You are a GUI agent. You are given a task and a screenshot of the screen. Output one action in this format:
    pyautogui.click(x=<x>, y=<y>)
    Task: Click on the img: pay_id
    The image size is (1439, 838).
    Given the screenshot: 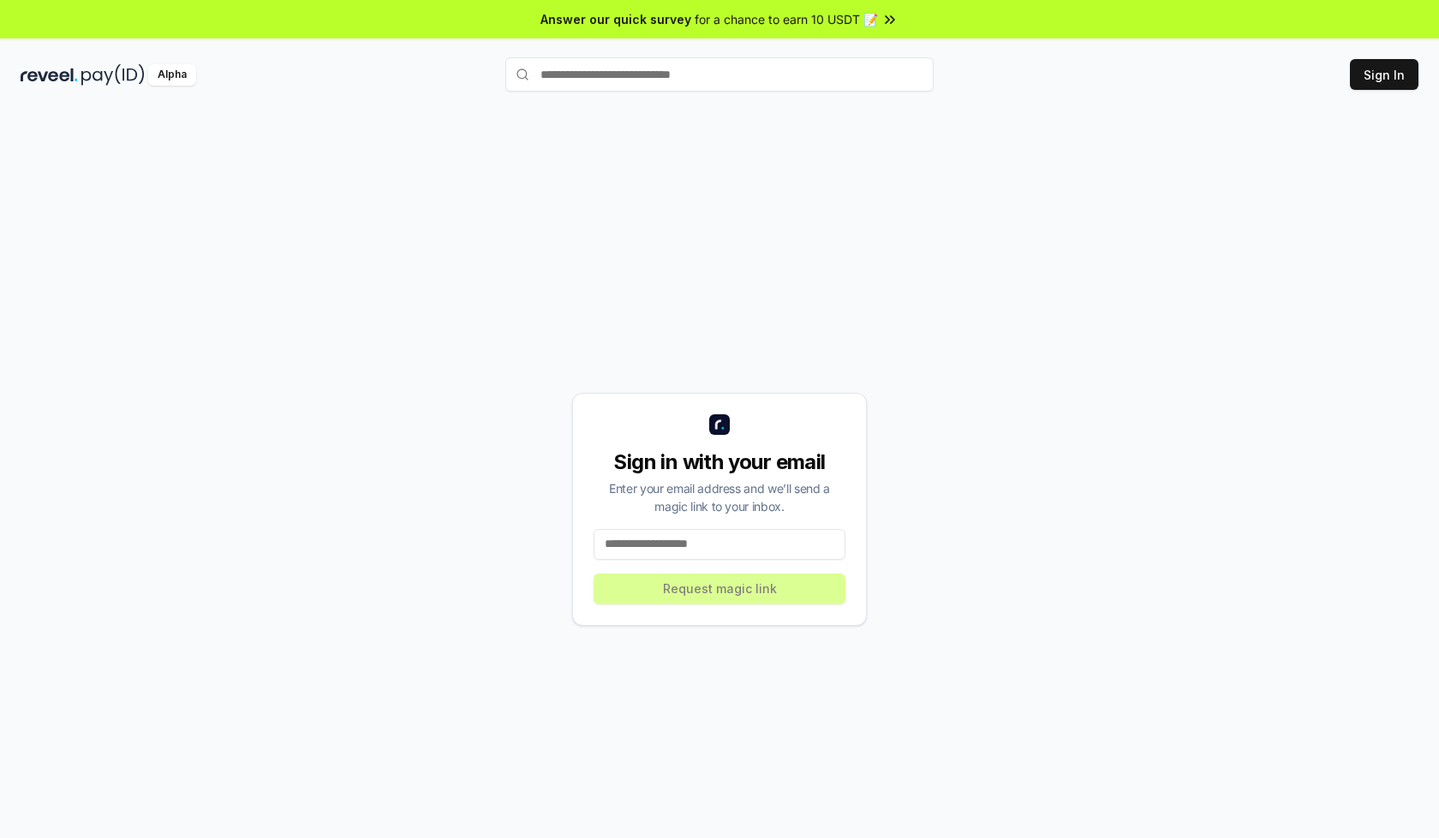 What is the action you would take?
    pyautogui.click(x=113, y=74)
    